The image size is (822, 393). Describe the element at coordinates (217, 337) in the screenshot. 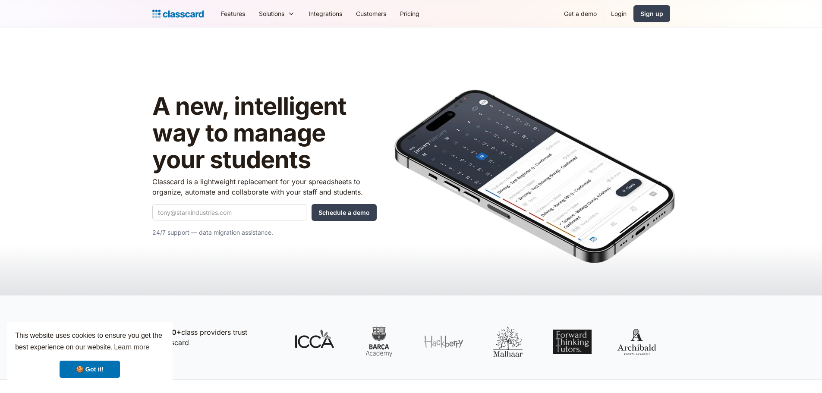

I see `p: class providers trust Classcard` at that location.